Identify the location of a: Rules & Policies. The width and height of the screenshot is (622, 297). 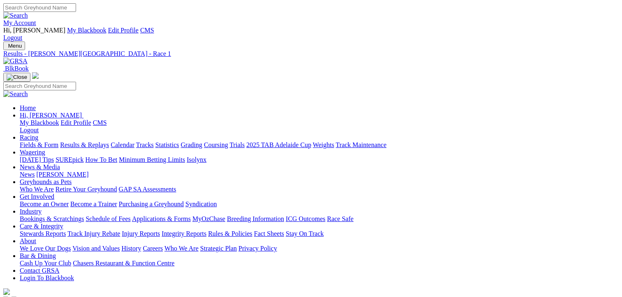
(230, 234).